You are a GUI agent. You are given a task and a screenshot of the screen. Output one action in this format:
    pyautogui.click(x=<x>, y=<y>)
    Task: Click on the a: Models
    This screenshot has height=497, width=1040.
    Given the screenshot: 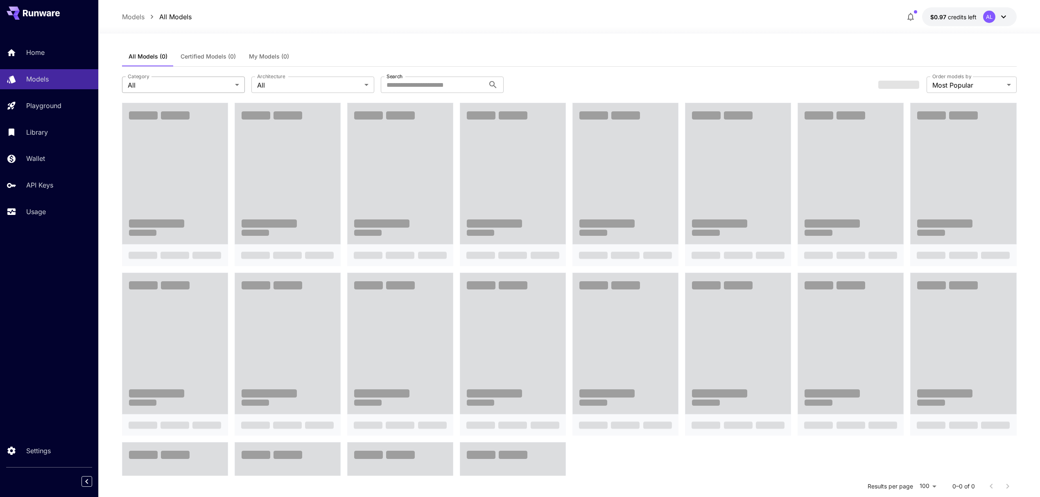 What is the action you would take?
    pyautogui.click(x=133, y=17)
    